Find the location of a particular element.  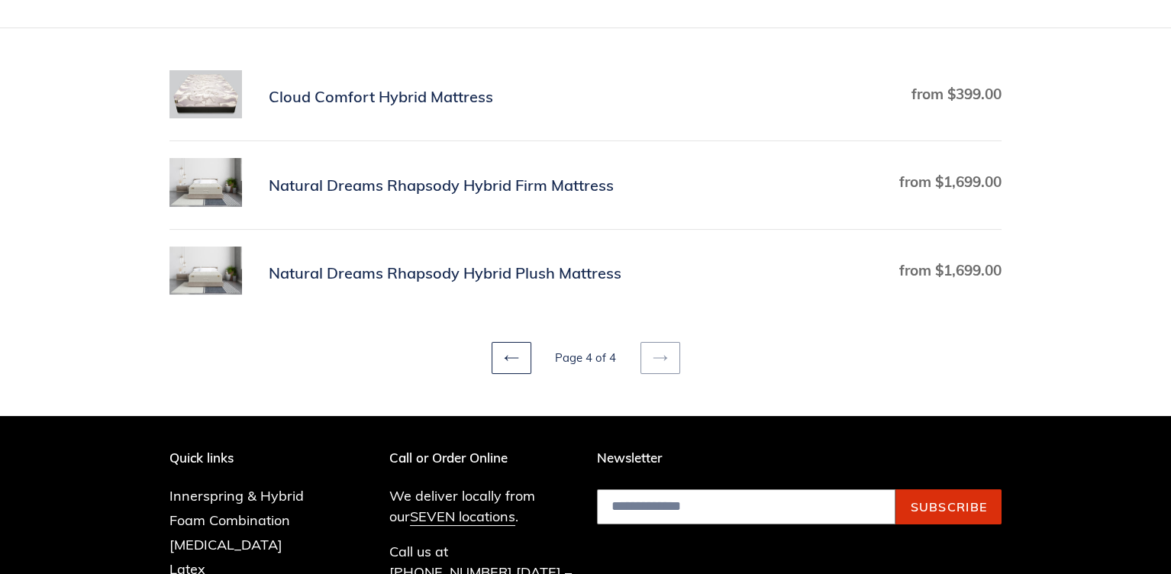

a: SEVEN locations is located at coordinates (463, 517).